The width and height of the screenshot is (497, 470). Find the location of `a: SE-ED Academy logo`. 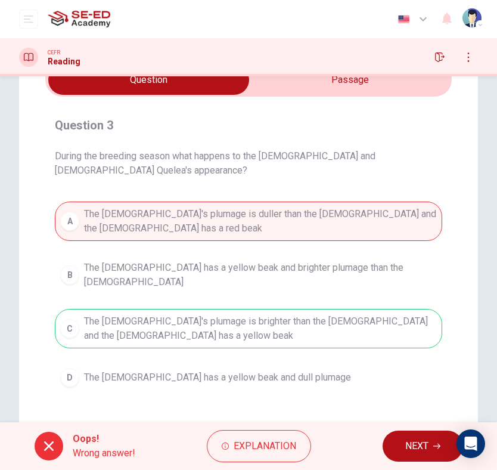

a: SE-ED Academy logo is located at coordinates (79, 19).